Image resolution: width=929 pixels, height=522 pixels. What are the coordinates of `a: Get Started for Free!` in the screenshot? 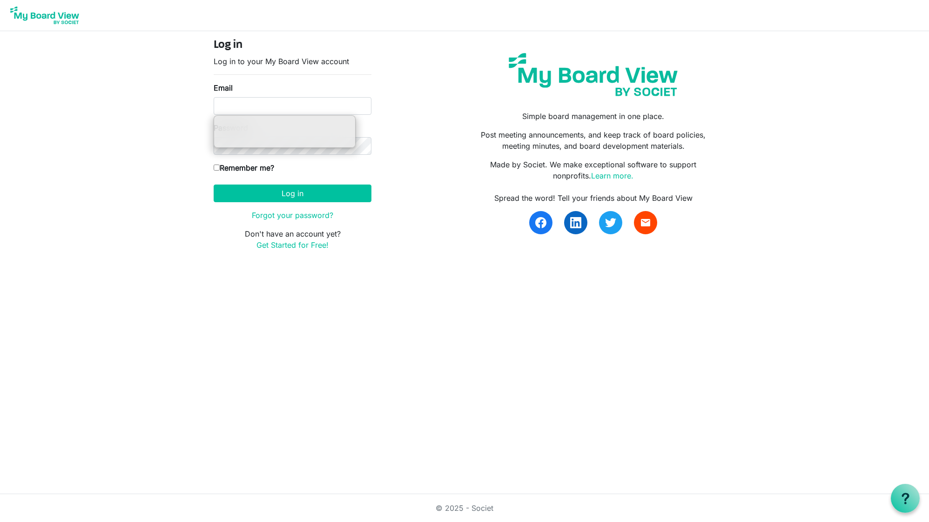 It's located at (292, 245).